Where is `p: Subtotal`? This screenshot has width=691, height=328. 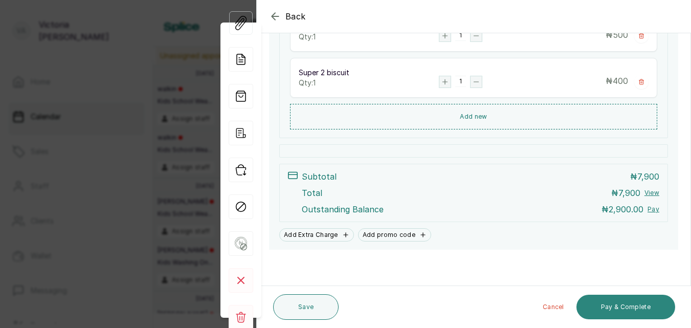
p: Subtotal is located at coordinates (319, 176).